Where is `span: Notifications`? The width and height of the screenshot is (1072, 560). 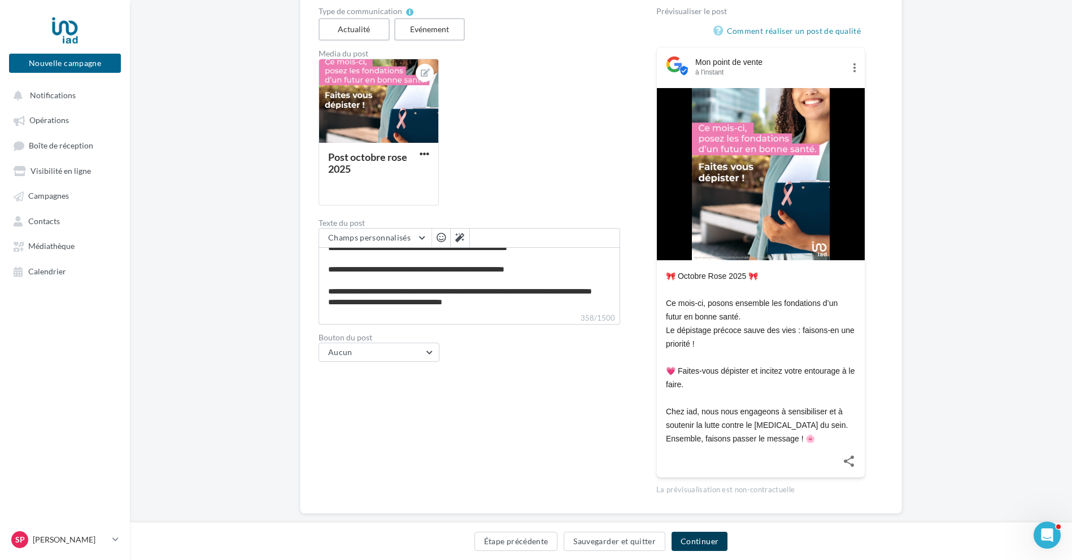 span: Notifications is located at coordinates (53, 95).